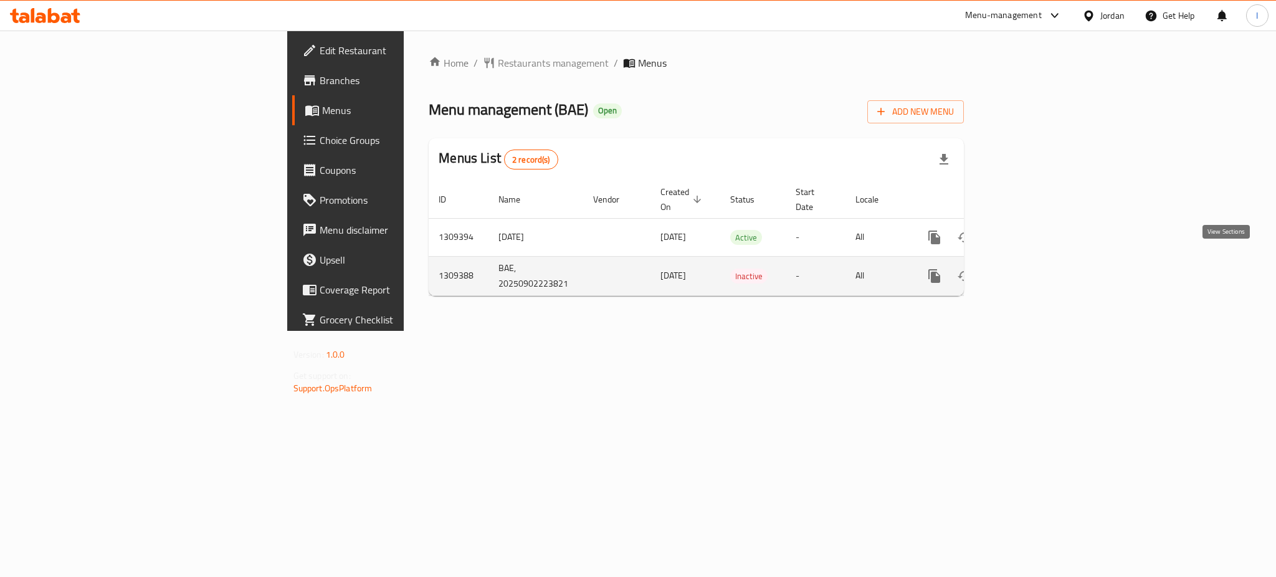  What do you see at coordinates (405, 200) in the screenshot?
I see `span: Promotions` at bounding box center [405, 200].